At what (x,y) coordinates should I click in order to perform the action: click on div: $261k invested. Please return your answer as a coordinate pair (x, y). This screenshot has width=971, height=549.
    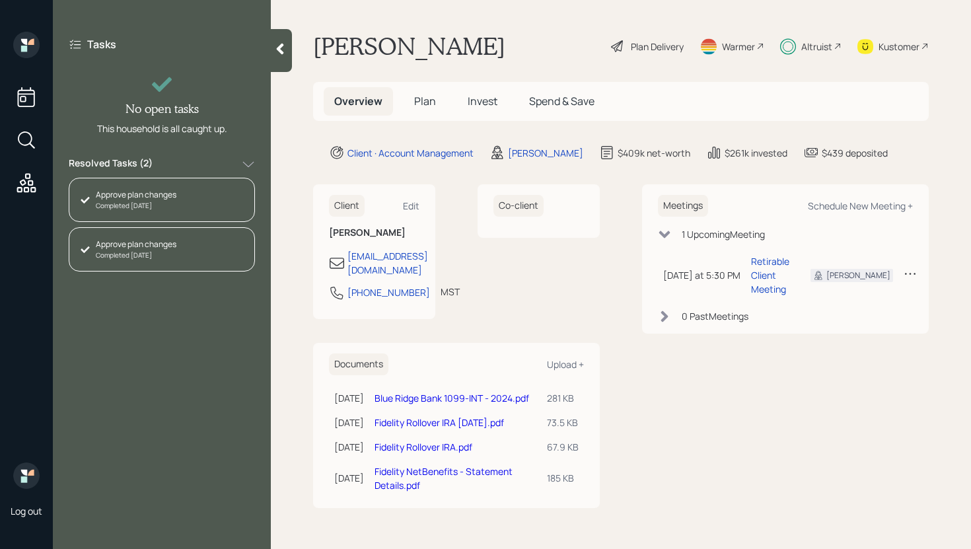
    Looking at the image, I should click on (755, 153).